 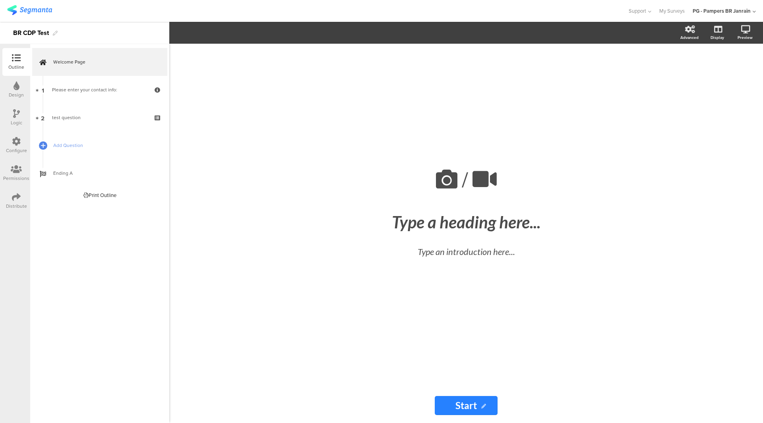 What do you see at coordinates (31, 33) in the screenshot?
I see `div: BR CDP Test` at bounding box center [31, 33].